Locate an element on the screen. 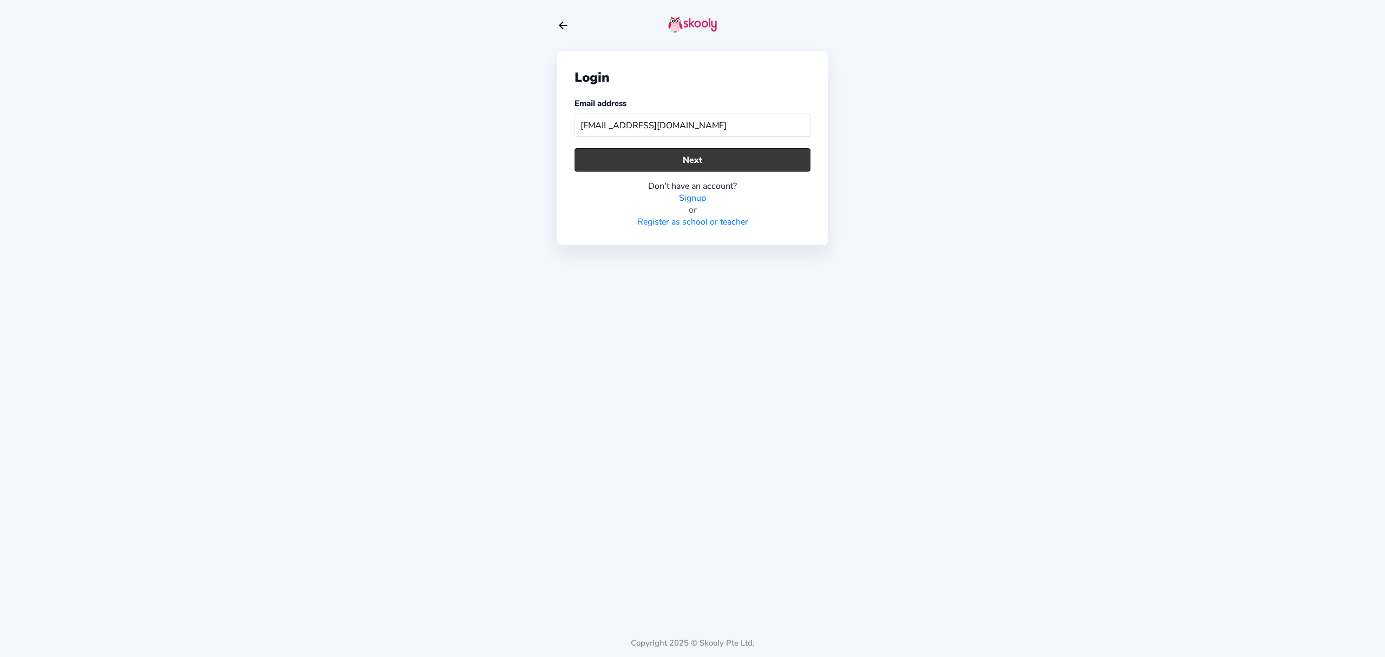 The height and width of the screenshot is (657, 1385). button: Next is located at coordinates (692, 160).